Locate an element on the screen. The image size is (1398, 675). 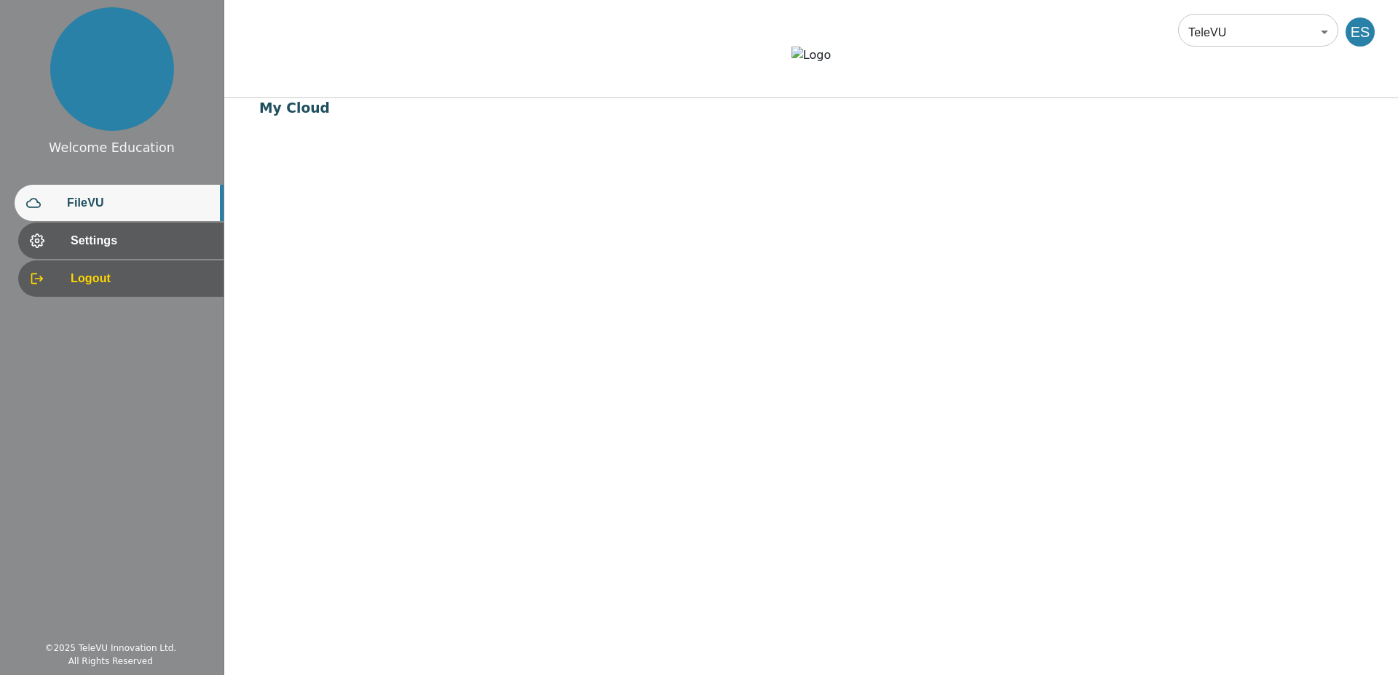
span: FileVU is located at coordinates (139, 203).